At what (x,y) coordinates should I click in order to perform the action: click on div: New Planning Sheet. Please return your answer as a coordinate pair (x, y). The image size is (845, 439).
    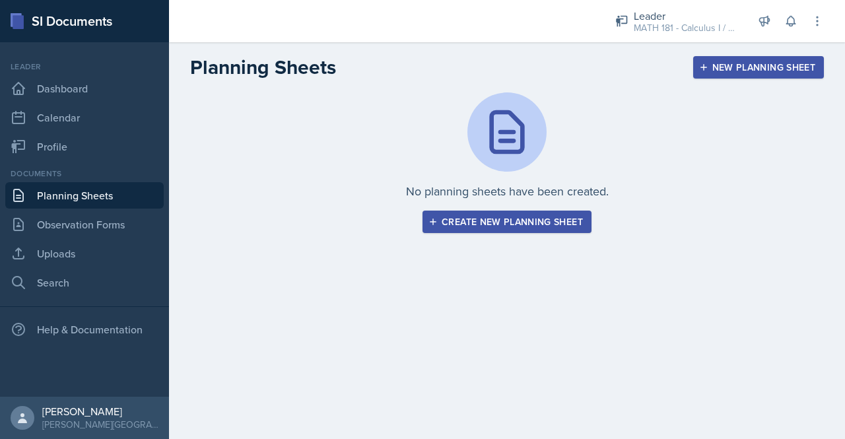
    Looking at the image, I should click on (759, 67).